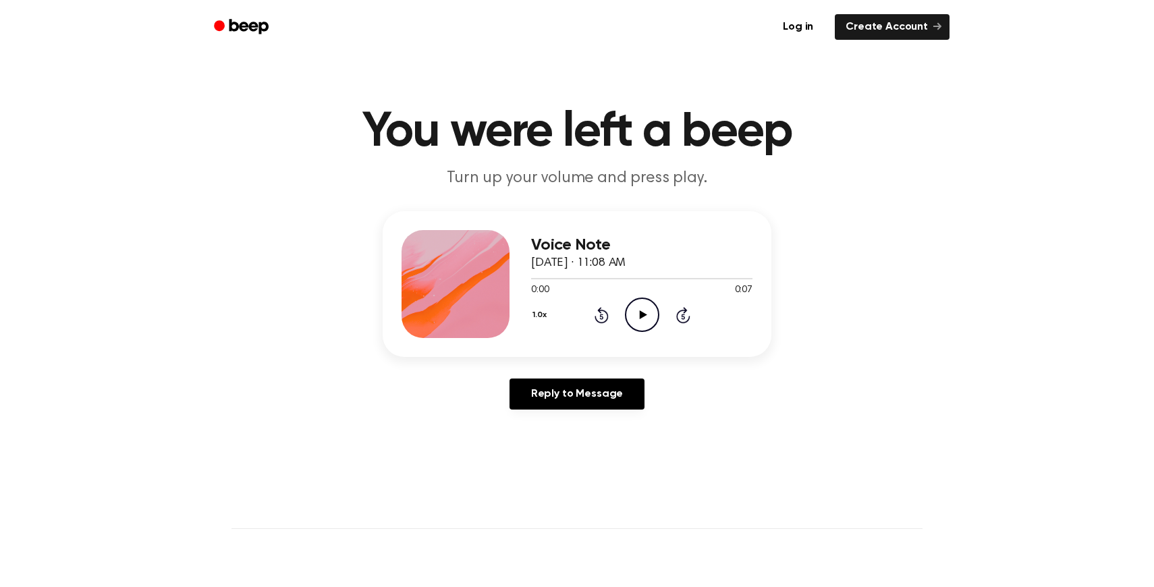 The image size is (1154, 587). What do you see at coordinates (540, 290) in the screenshot?
I see `span: 0:00` at bounding box center [540, 290].